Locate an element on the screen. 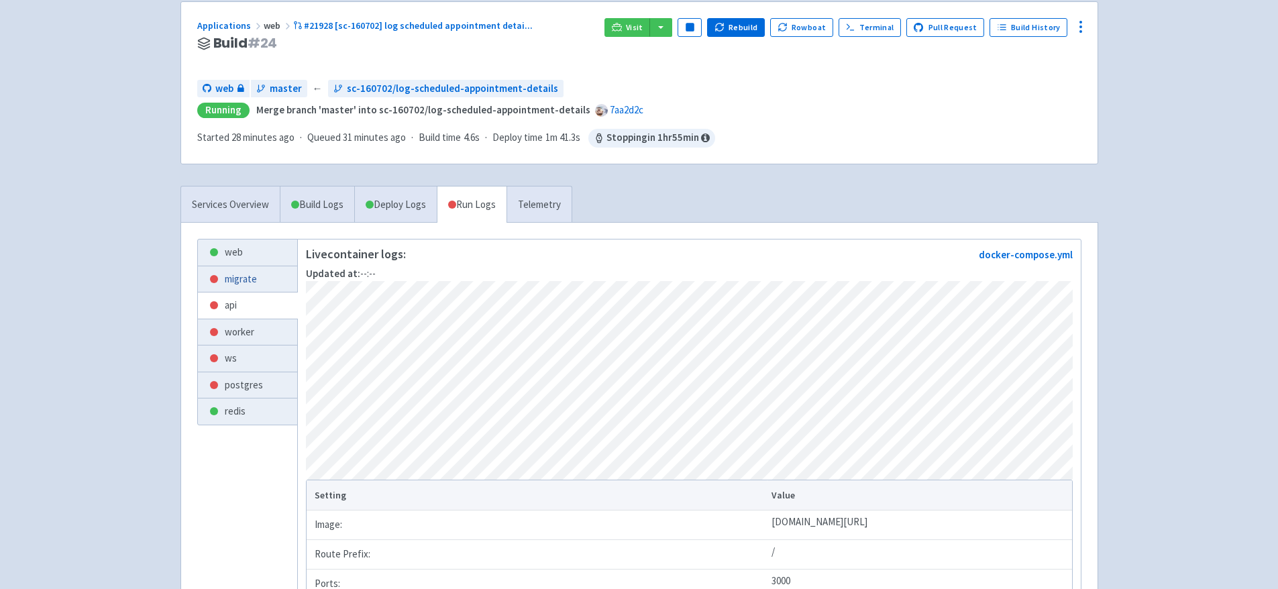 Image resolution: width=1278 pixels, height=589 pixels. td: Image: is located at coordinates (537, 524).